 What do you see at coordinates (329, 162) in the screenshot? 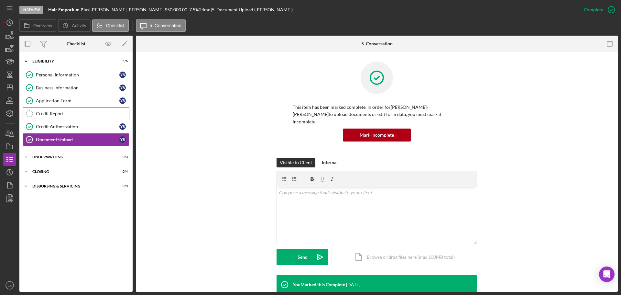
I see `div: Internal` at bounding box center [329, 162].